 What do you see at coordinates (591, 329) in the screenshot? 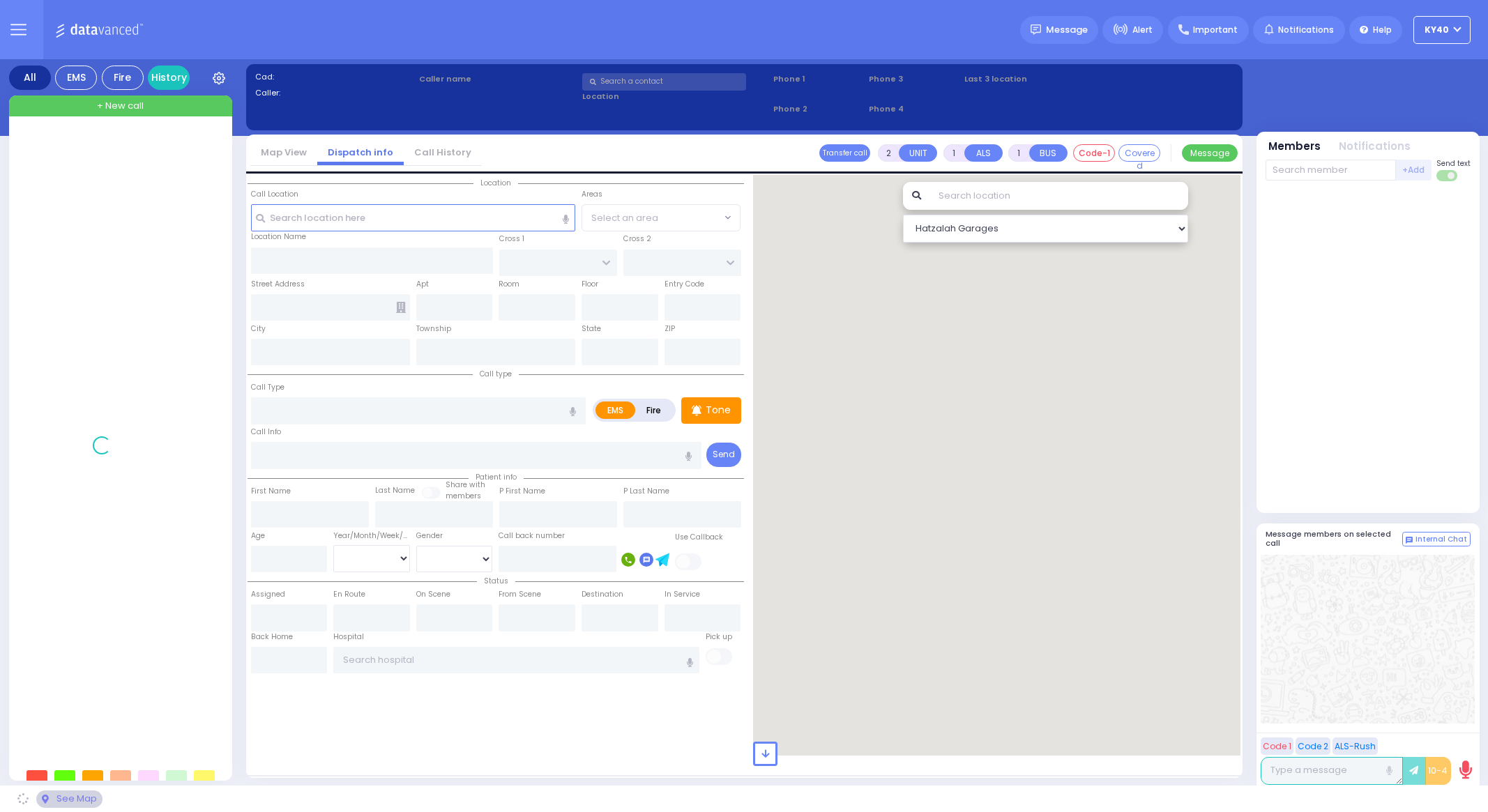
I see `label: State` at bounding box center [591, 329].